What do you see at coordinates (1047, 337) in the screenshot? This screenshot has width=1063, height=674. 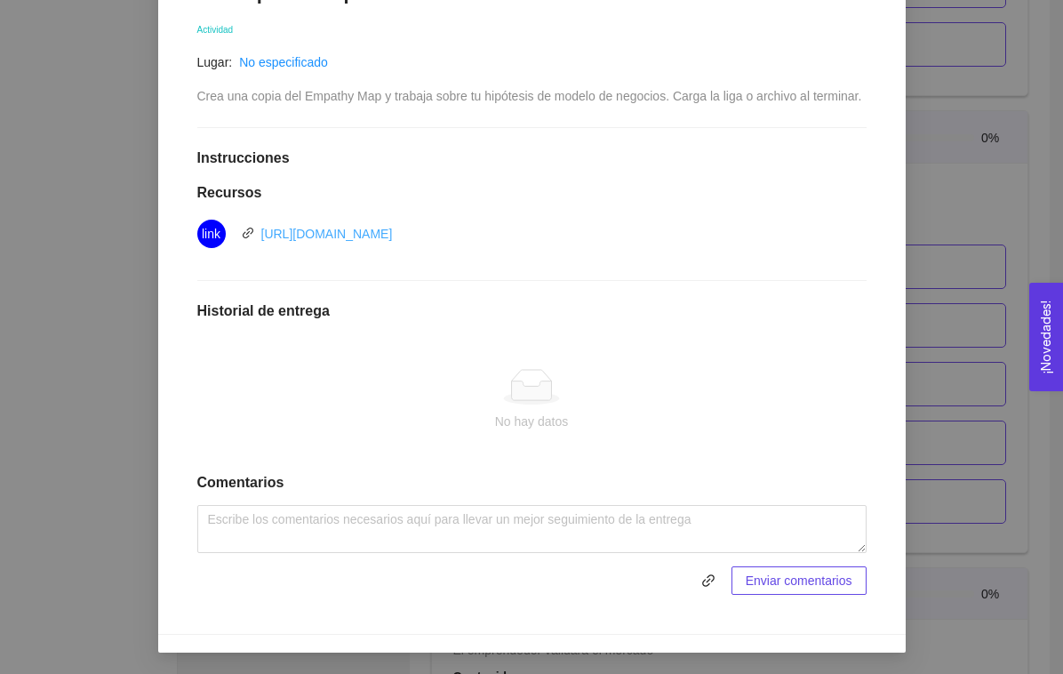 I see `button: Open Feedback Widget` at bounding box center [1047, 337].